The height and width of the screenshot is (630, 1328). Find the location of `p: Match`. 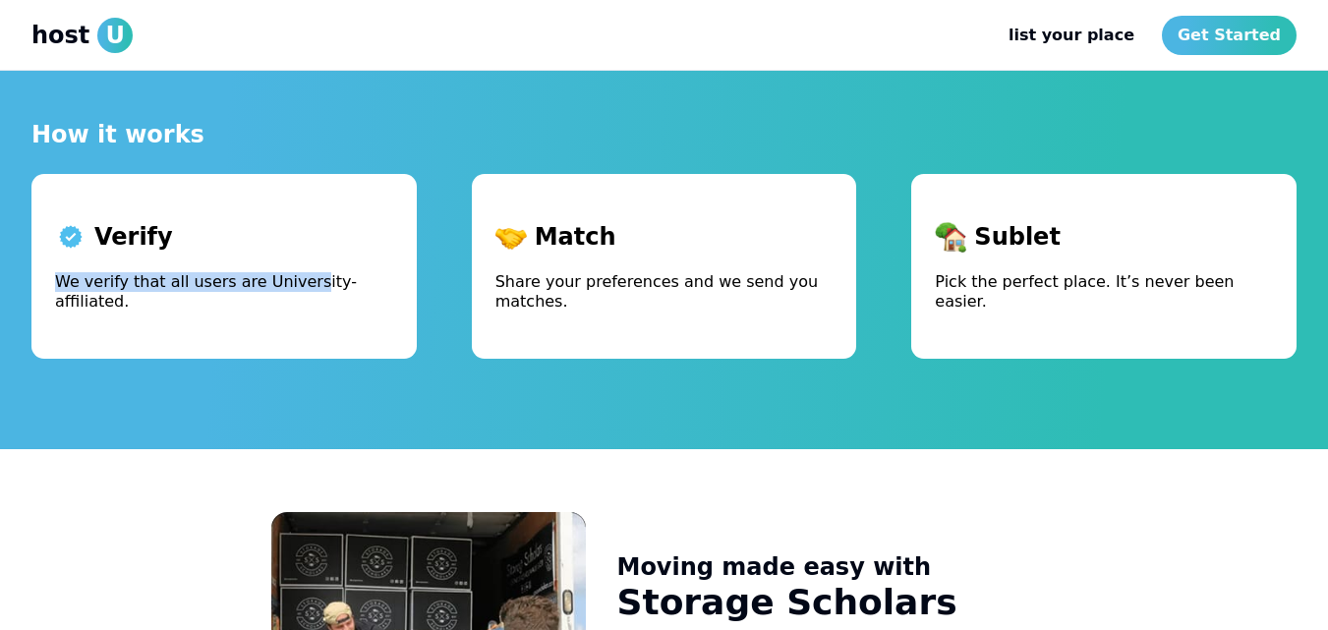

p: Match is located at coordinates (665, 237).